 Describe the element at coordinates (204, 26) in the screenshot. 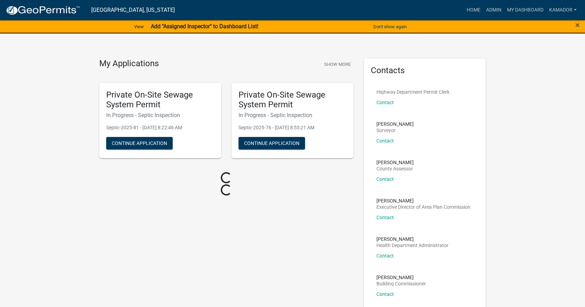

I see `strong: Add "Assigned Inspector" to Dashboard List!` at that location.